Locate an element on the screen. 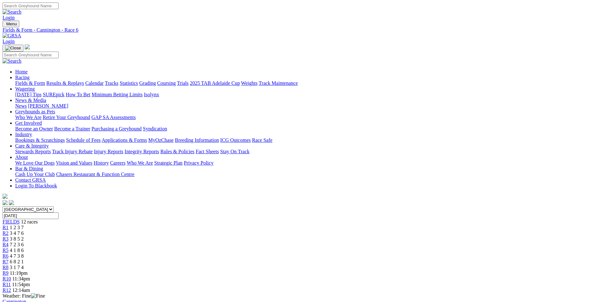 Image resolution: width=601 pixels, height=302 pixels. a: We Love Our Dogs is located at coordinates (35, 163).